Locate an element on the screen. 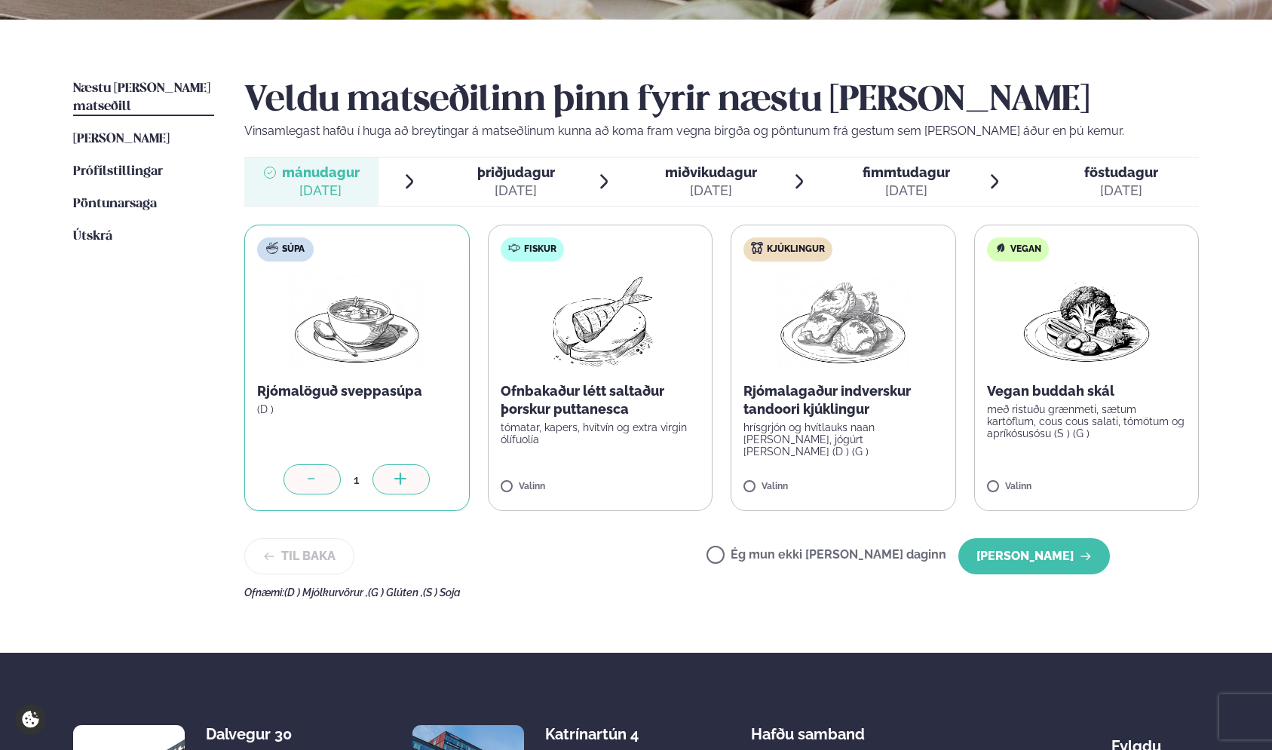 The height and width of the screenshot is (750, 1272). p: Rjómalagaður indverskur tandoori kjúklingur is located at coordinates (843, 400).